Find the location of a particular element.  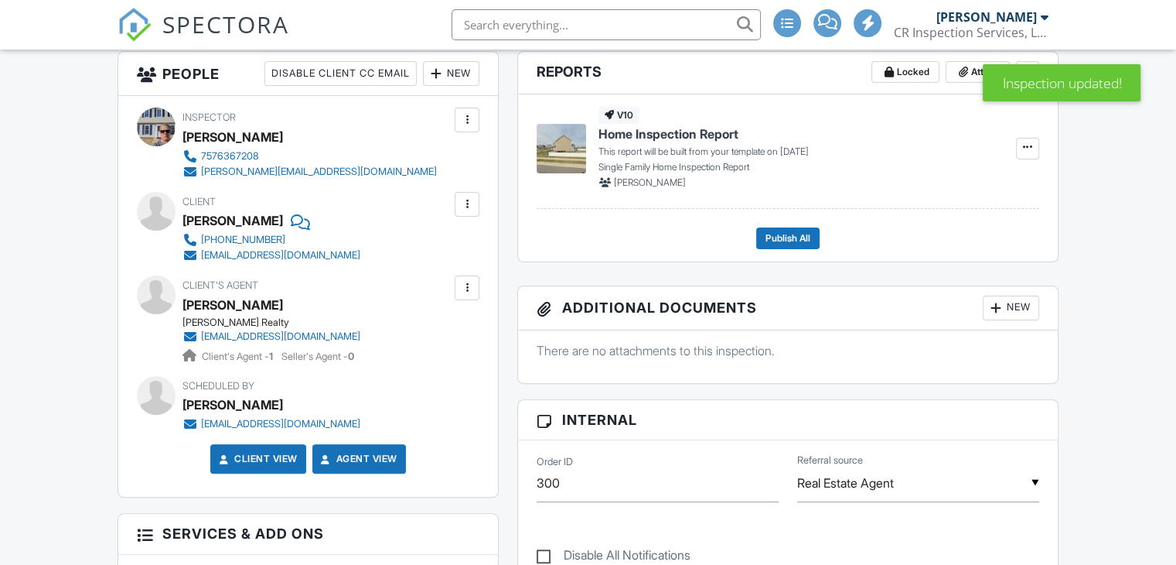

label: Referral source is located at coordinates (830, 460).